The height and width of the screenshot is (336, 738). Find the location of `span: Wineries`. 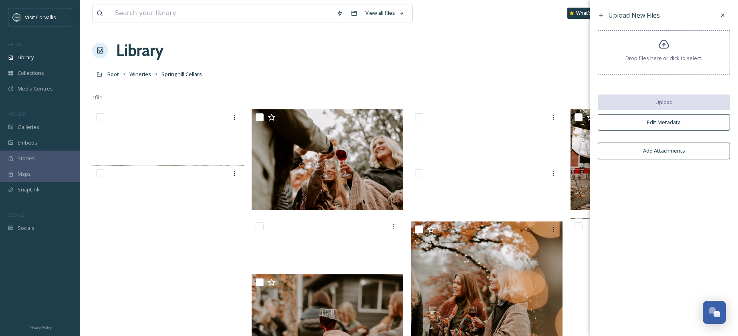

span: Wineries is located at coordinates (140, 74).